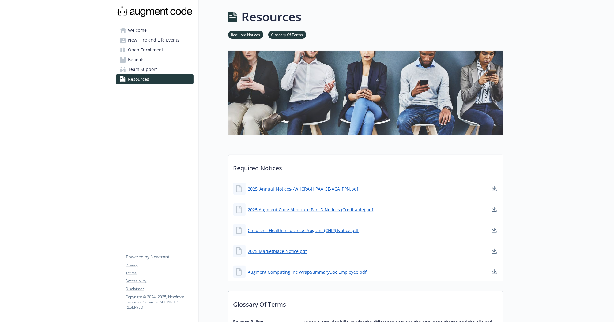 This screenshot has height=322, width=614. What do you see at coordinates (160, 266) in the screenshot?
I see `a: Privacy` at bounding box center [160, 266].